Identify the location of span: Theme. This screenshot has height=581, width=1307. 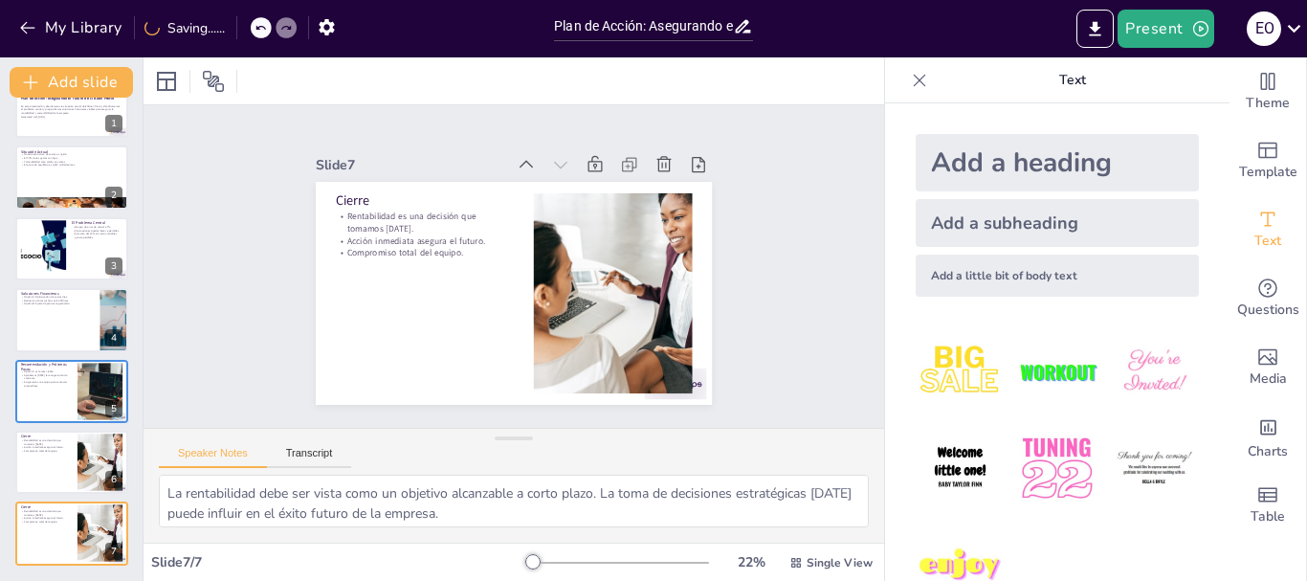
(1268, 103).